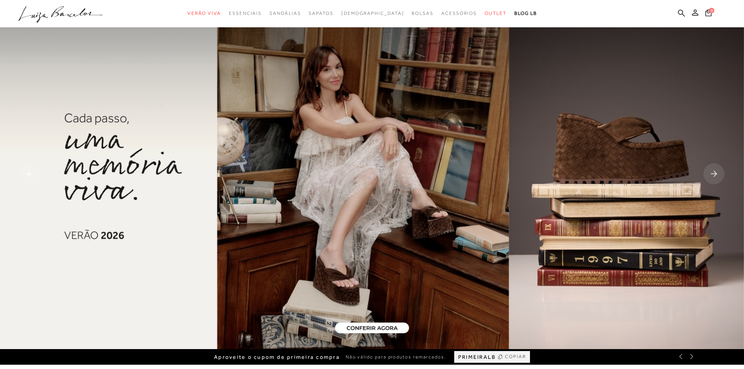 The height and width of the screenshot is (369, 744). Describe the element at coordinates (245, 13) in the screenshot. I see `span: Essenciais` at that location.